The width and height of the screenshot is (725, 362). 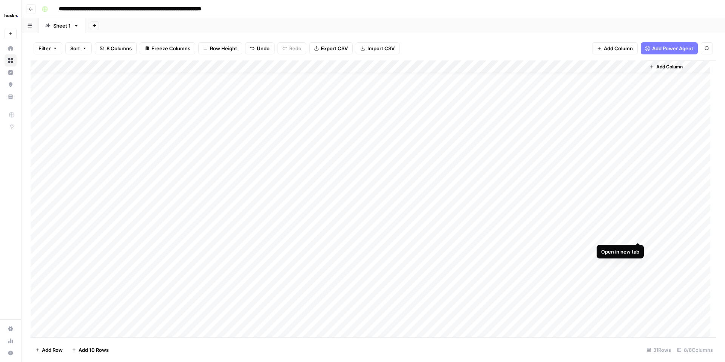 I want to click on span: Sort, so click(x=75, y=48).